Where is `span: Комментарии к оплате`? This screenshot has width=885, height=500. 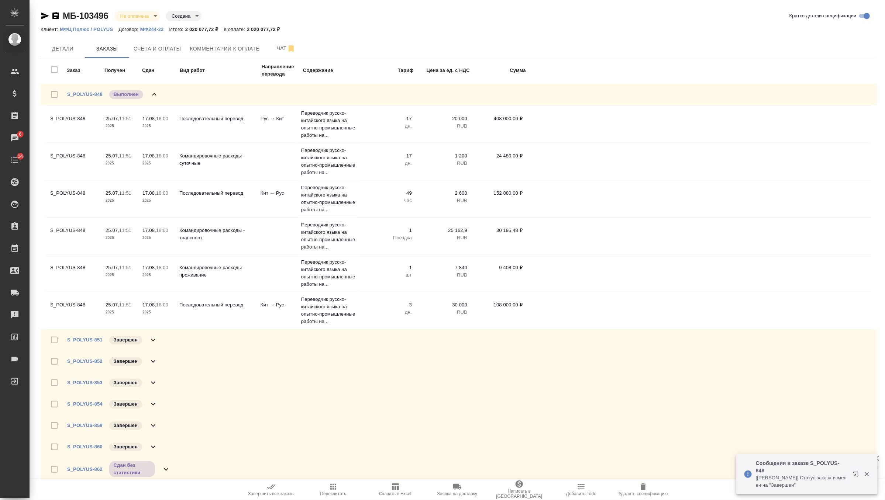
span: Комментарии к оплате is located at coordinates (225, 49).